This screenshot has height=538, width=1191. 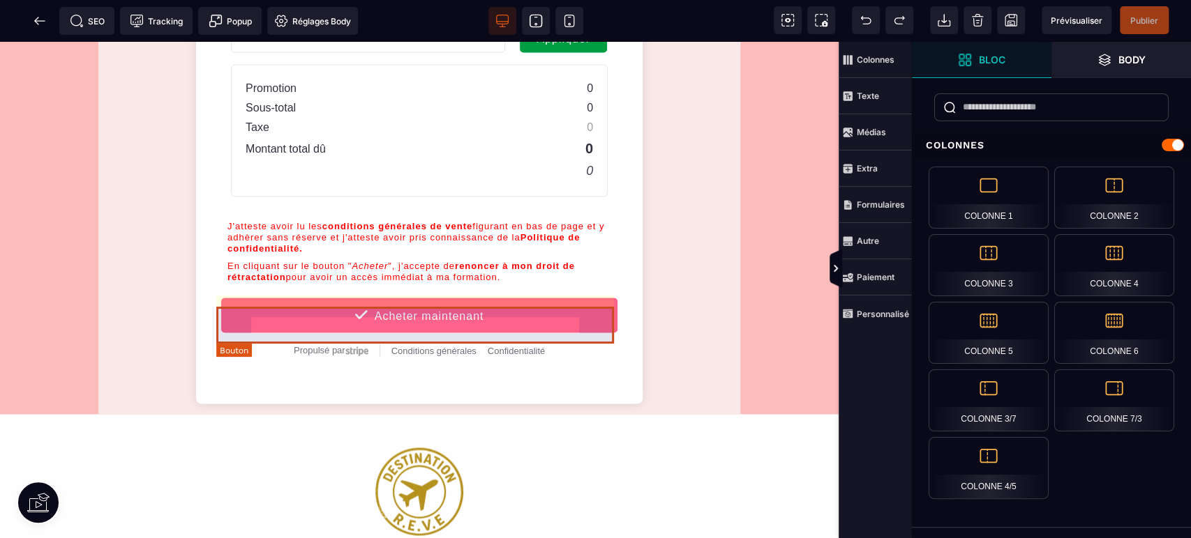 I want to click on div: Colonne 4, so click(x=1114, y=265).